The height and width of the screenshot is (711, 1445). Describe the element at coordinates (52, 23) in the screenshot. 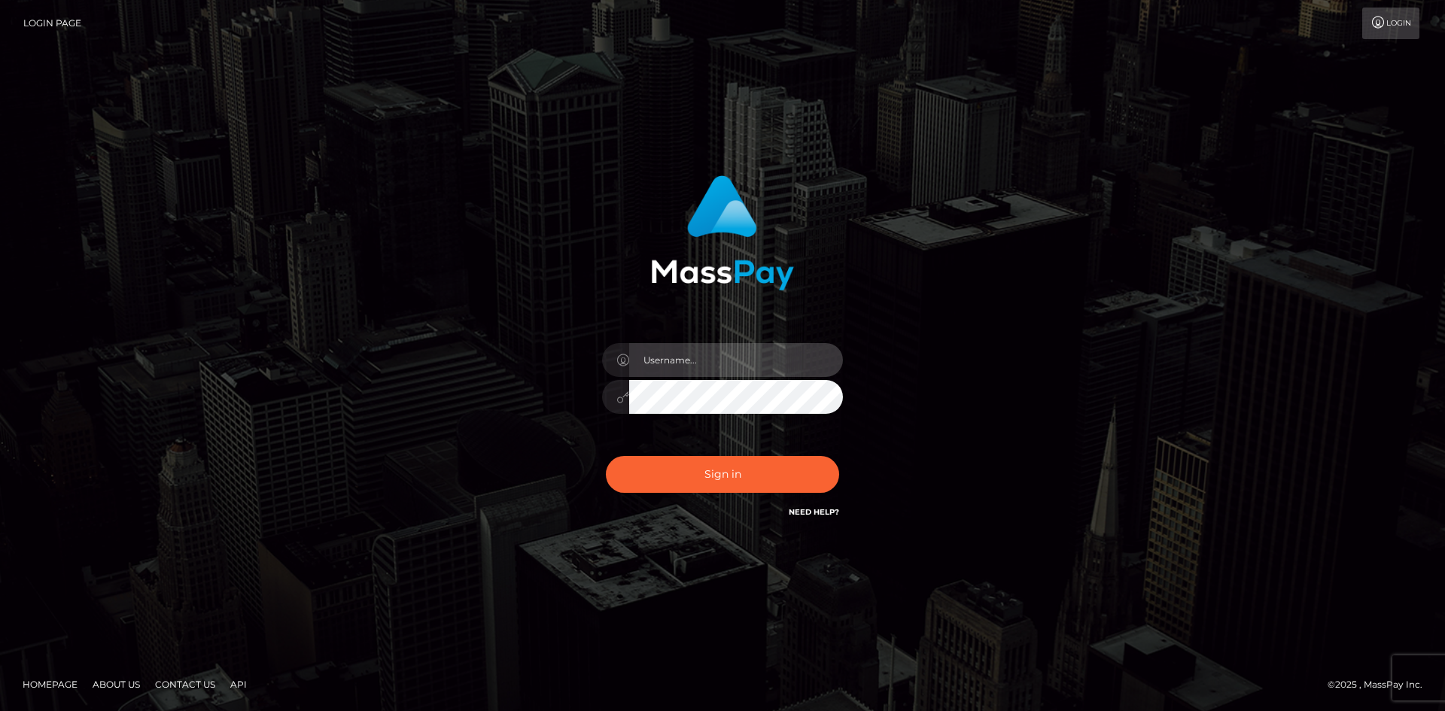

I see `a: Login Page` at that location.